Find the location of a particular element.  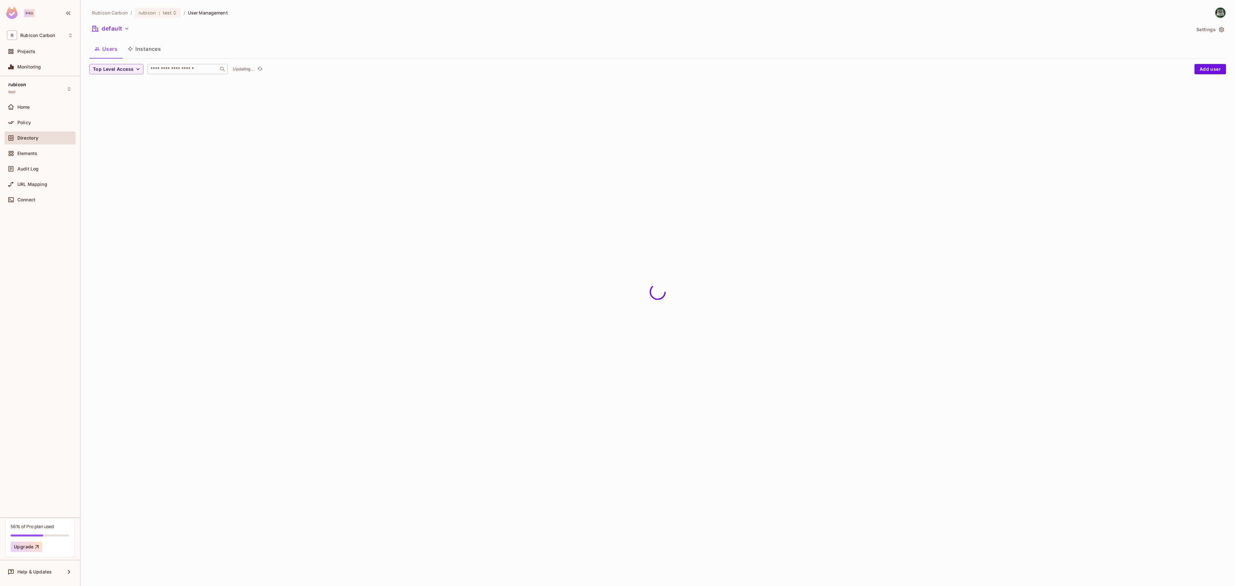

span: Policy is located at coordinates (24, 123).